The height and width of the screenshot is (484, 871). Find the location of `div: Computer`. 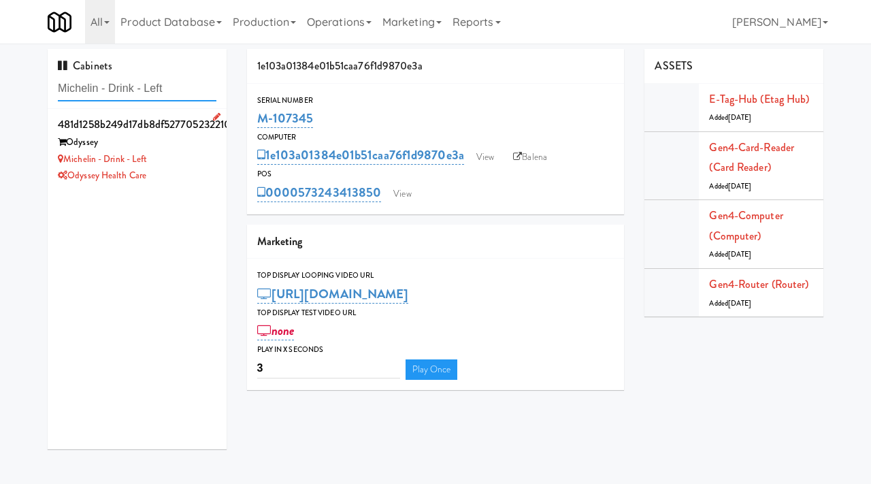

div: Computer is located at coordinates (436, 137).